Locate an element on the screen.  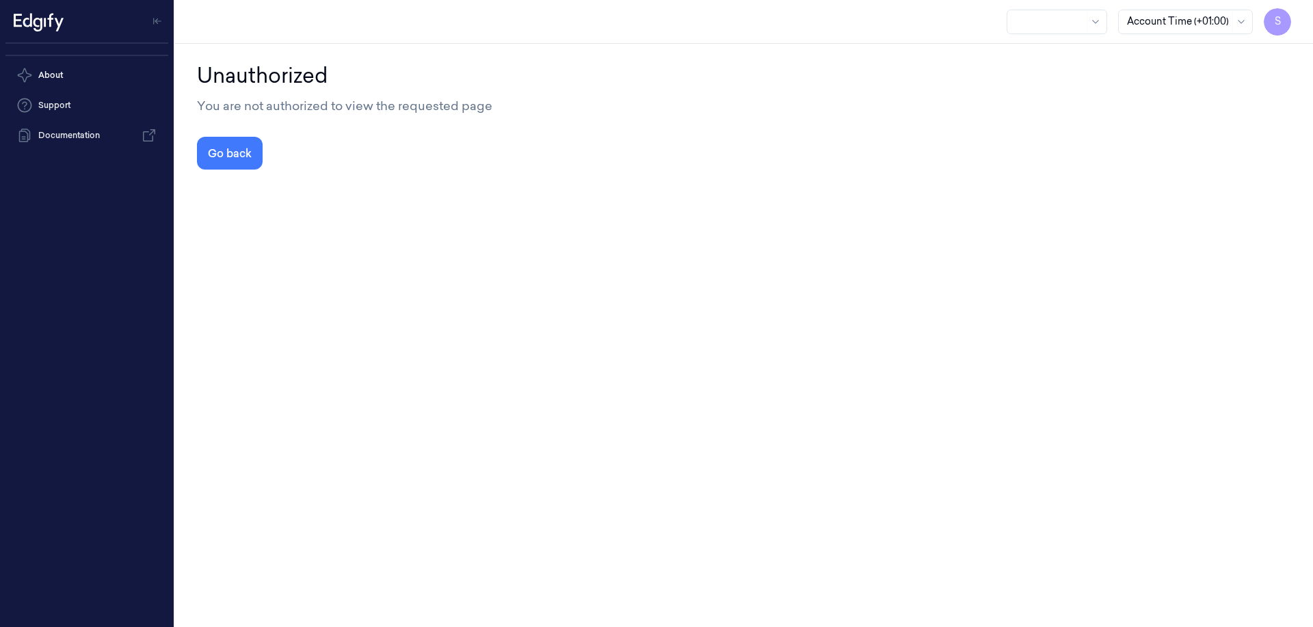
span: S is located at coordinates (1277, 22).